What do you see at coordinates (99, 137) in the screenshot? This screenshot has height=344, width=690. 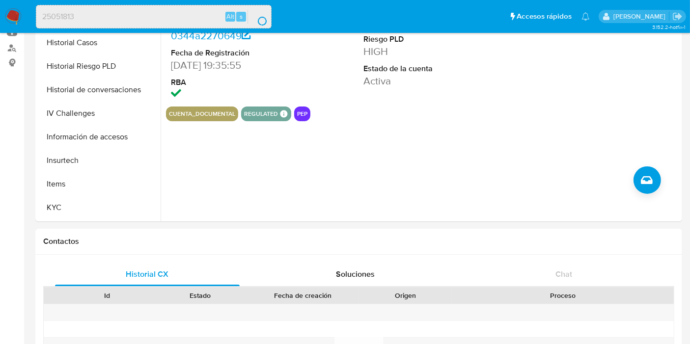 I see `button: Información de accesos` at bounding box center [99, 137].